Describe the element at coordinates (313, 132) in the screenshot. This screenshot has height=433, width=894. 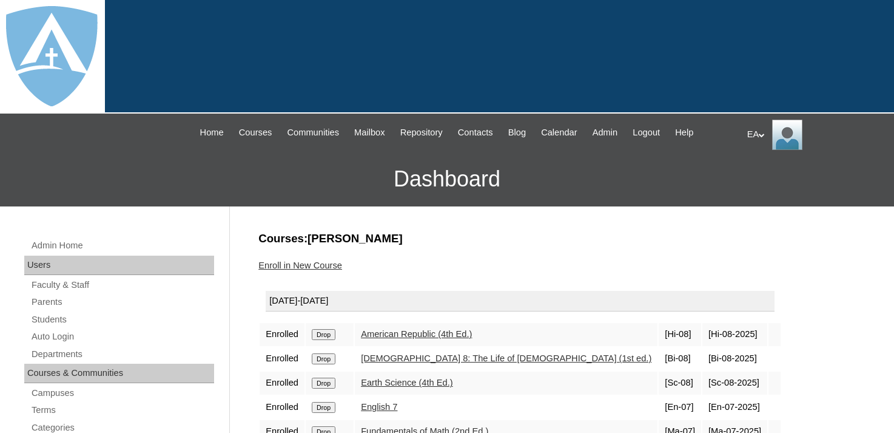
I see `a: Communities` at that location.